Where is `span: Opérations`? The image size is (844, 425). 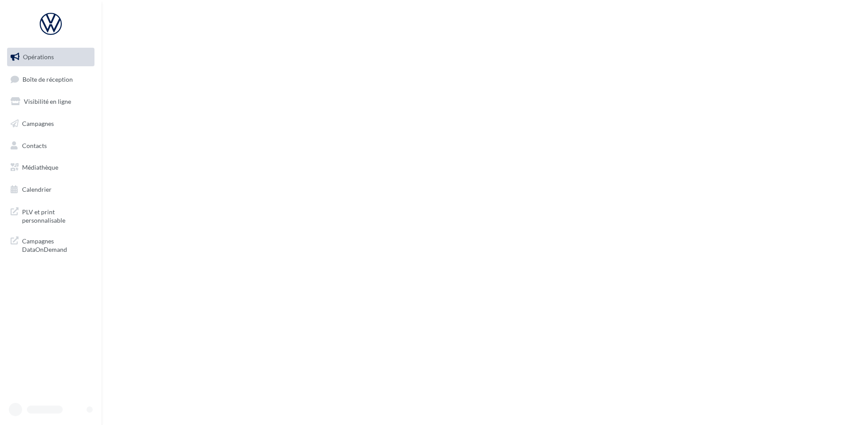
span: Opérations is located at coordinates (38, 57).